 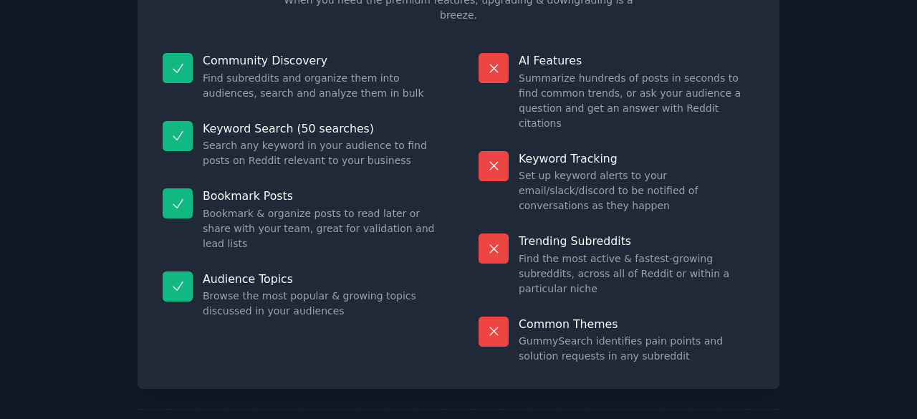 I want to click on dd: Search any keyword in your audience to find posts on Reddit relevant to your business, so click(x=320, y=153).